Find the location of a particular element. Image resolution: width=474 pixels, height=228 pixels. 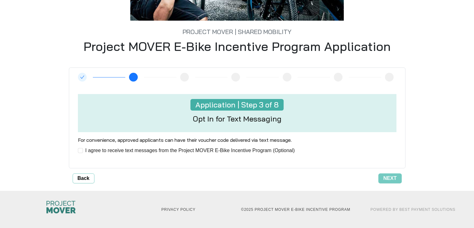

span: I agree to receive text messages from the Project MOVER E-Bike Incentive Program (Optional) is located at coordinates (190, 150).